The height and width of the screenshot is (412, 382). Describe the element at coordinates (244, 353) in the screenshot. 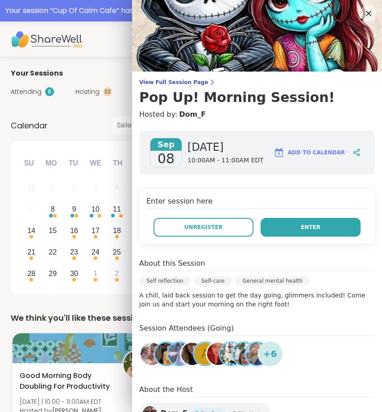

I see `img: laurareidwitt` at that location.